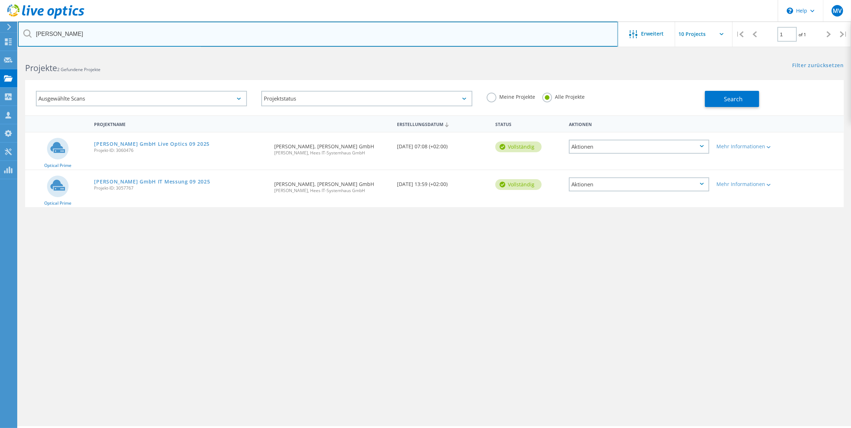 Image resolution: width=851 pixels, height=428 pixels. I want to click on label: Alle Projekte, so click(564, 96).